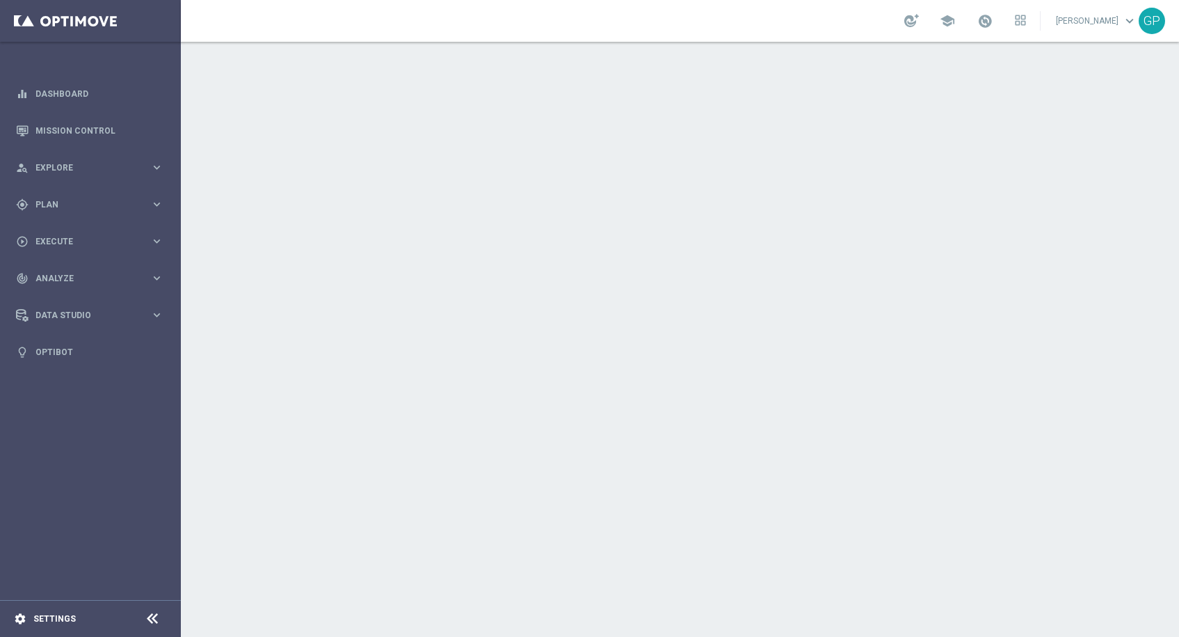  What do you see at coordinates (83, 315) in the screenshot?
I see `div: Data Studio` at bounding box center [83, 315].